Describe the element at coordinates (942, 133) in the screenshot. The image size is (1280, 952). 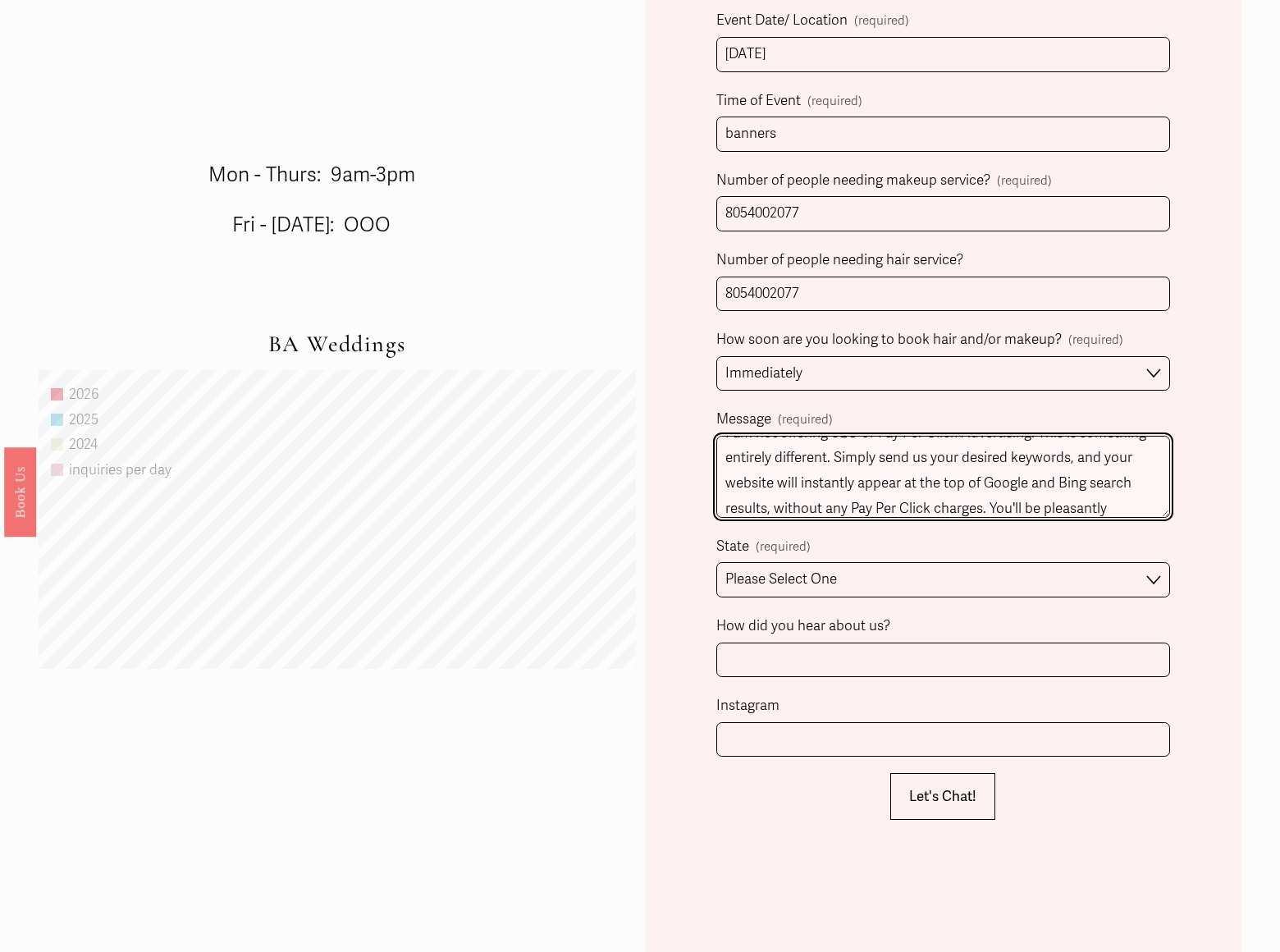
I see `input: (estimated time)` at that location.